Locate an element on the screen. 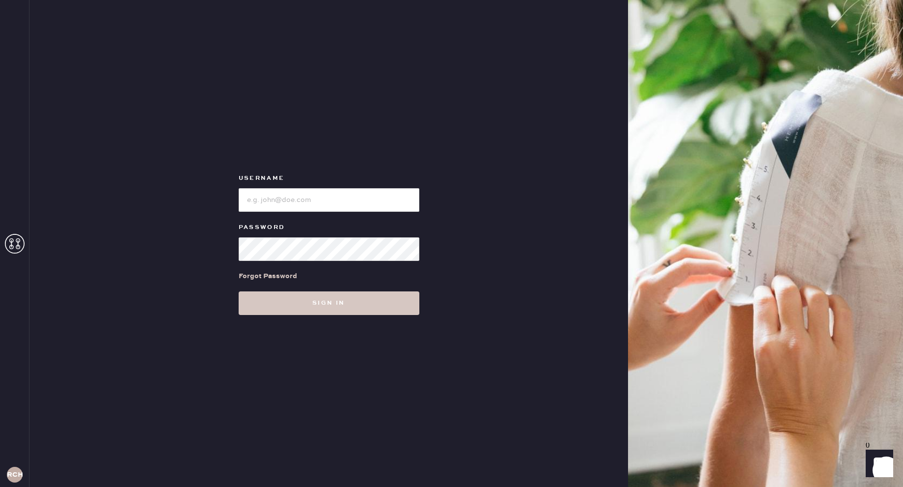  div: Forgot Password is located at coordinates (268, 276).